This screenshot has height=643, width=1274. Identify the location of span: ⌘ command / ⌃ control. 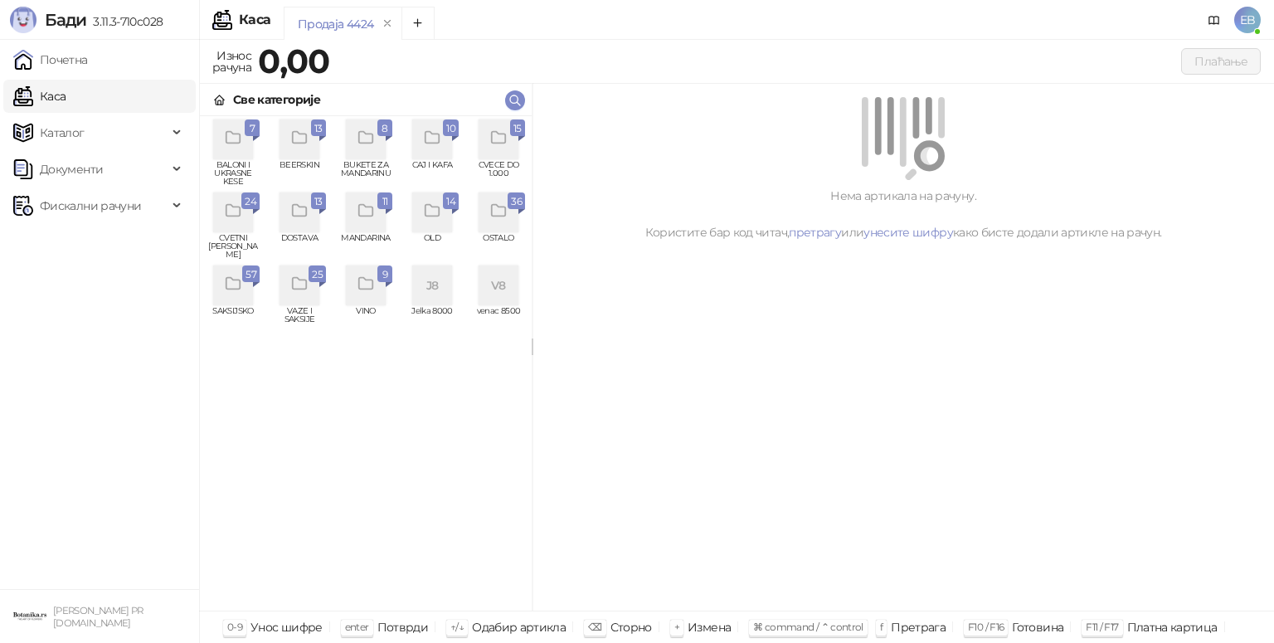
(808, 626).